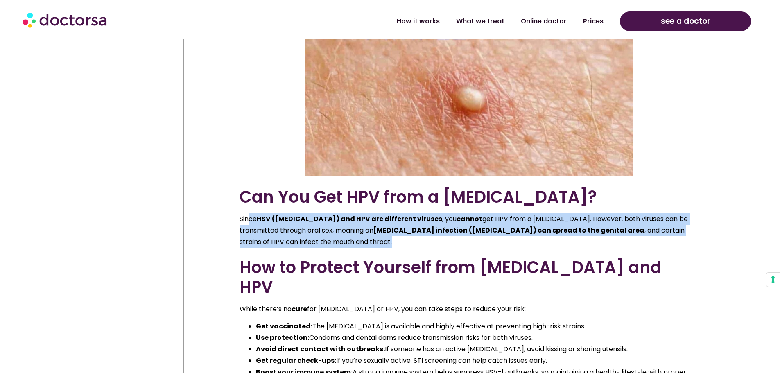 This screenshot has width=780, height=373. What do you see at coordinates (283, 338) in the screenshot?
I see `strong: Use protection:` at bounding box center [283, 338].